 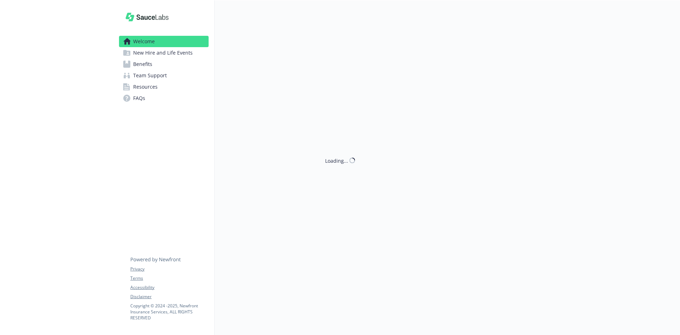 I want to click on span: Resources, so click(x=145, y=87).